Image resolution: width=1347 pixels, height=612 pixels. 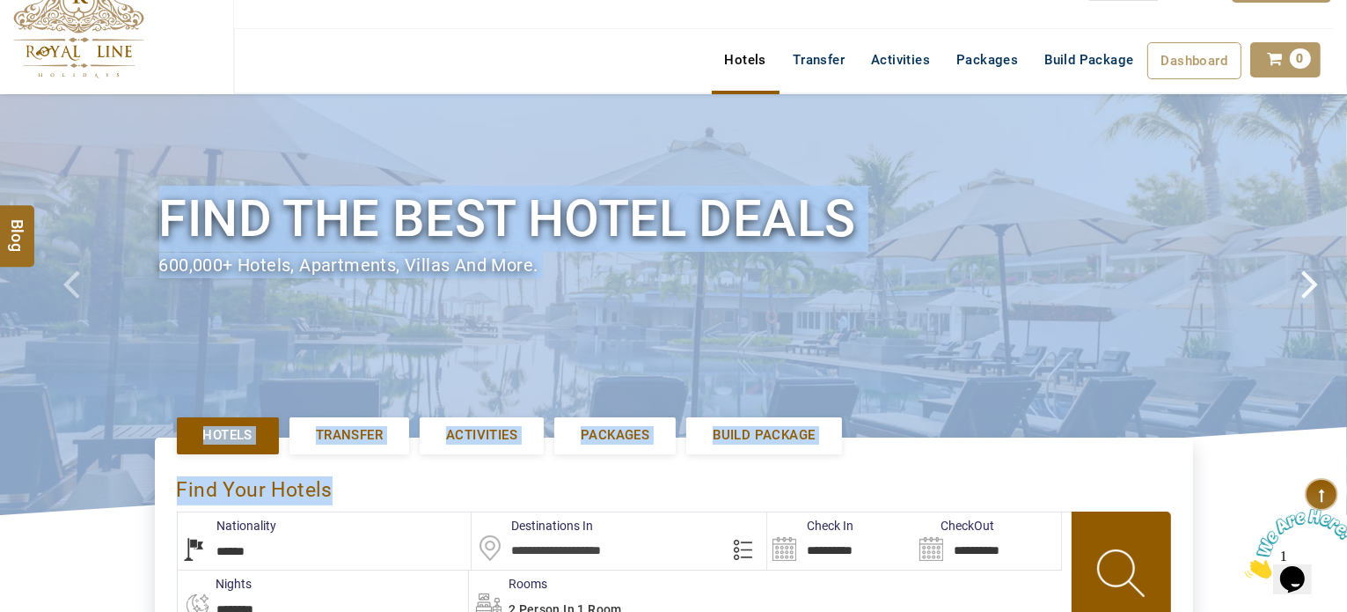 What do you see at coordinates (1301, 58) in the screenshot?
I see `span: 0` at bounding box center [1301, 58].